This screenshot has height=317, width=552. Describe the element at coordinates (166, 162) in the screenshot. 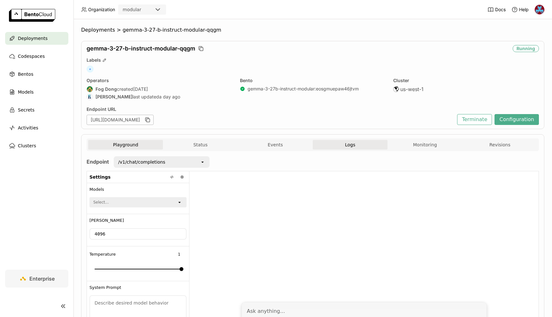

I see `input: Selected /v1/chat/completions.` at that location.